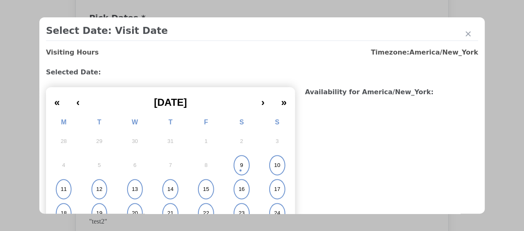 This screenshot has width=524, height=231. What do you see at coordinates (241, 166) in the screenshot?
I see `button: August 9, 2025` at bounding box center [241, 166].